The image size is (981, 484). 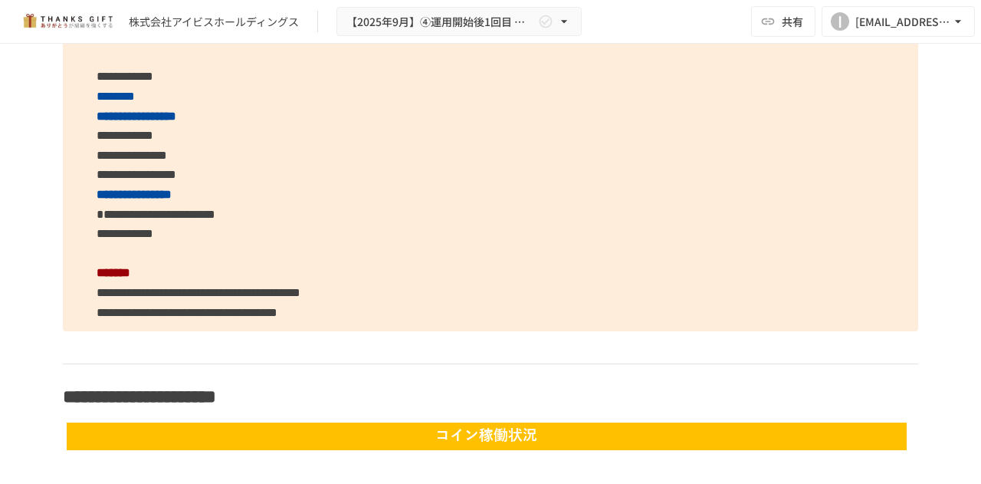 I want to click on img: mMP1OxWUAhQbsRWCurg7vIHe5HqDpP7qZo7fRoNLXQh, so click(x=67, y=21).